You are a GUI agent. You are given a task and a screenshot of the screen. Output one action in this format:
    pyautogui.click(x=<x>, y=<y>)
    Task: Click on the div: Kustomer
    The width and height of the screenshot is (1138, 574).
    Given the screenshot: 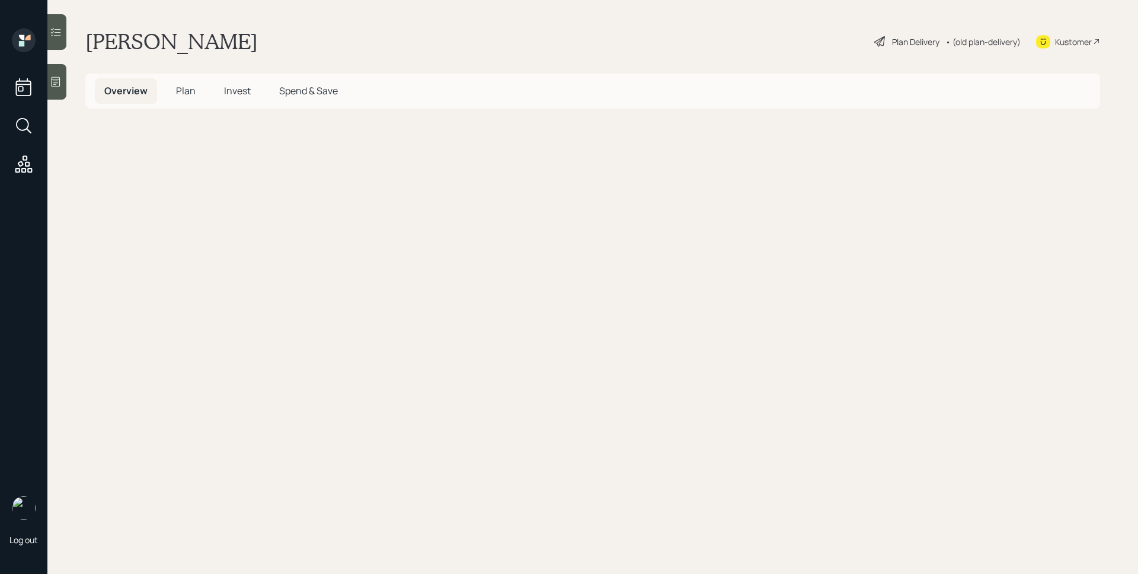 What is the action you would take?
    pyautogui.click(x=1073, y=41)
    